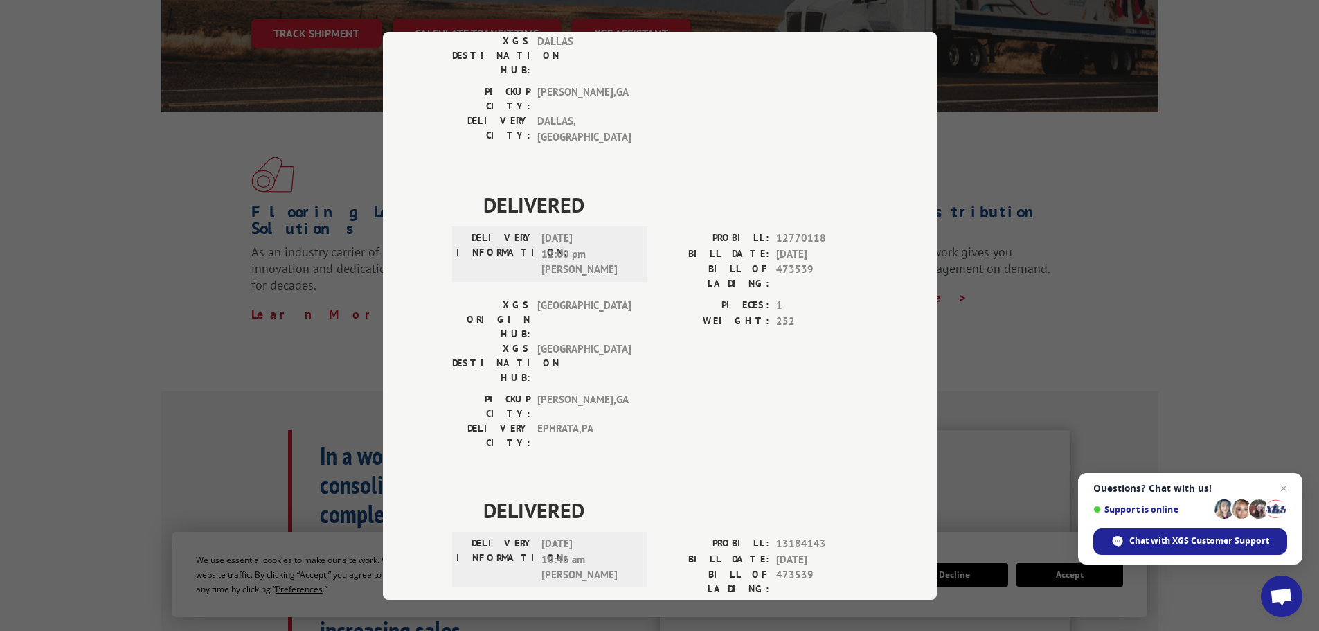 The height and width of the screenshot is (631, 1319). What do you see at coordinates (1282, 596) in the screenshot?
I see `div: Open chat` at bounding box center [1282, 596].